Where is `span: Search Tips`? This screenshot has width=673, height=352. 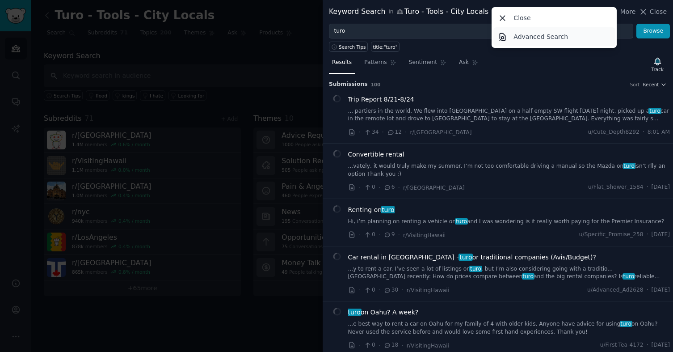 span: Search Tips is located at coordinates (352, 47).